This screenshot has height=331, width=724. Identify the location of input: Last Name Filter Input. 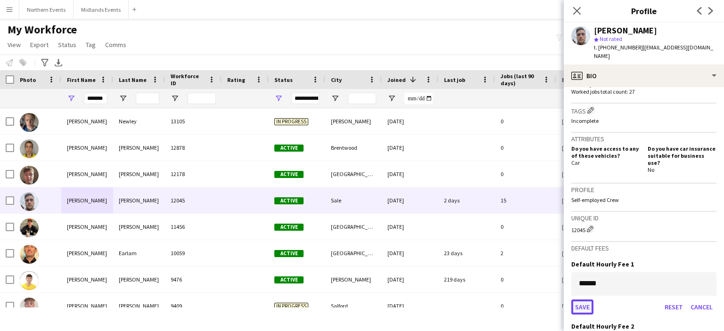
(148, 99).